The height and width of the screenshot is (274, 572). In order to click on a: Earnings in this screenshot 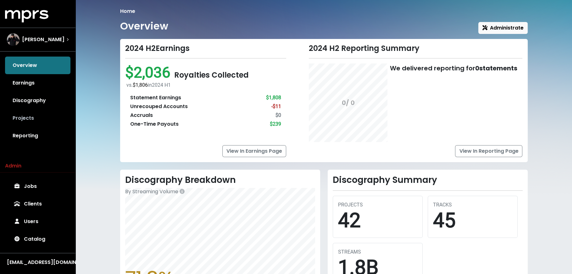, I will do `click(38, 83)`.